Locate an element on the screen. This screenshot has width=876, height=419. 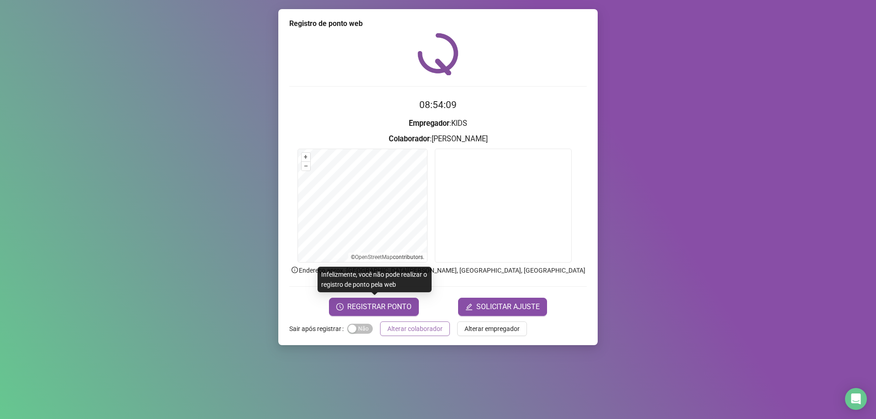
span: clock-circle is located at coordinates (340, 307).